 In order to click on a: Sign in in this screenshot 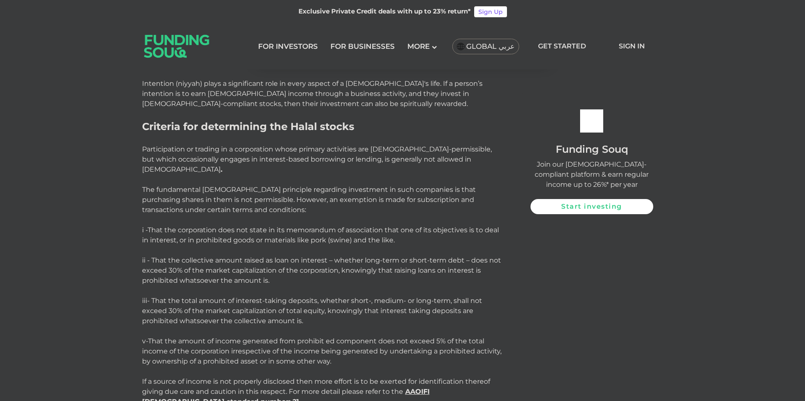, I will do `click(632, 46)`.